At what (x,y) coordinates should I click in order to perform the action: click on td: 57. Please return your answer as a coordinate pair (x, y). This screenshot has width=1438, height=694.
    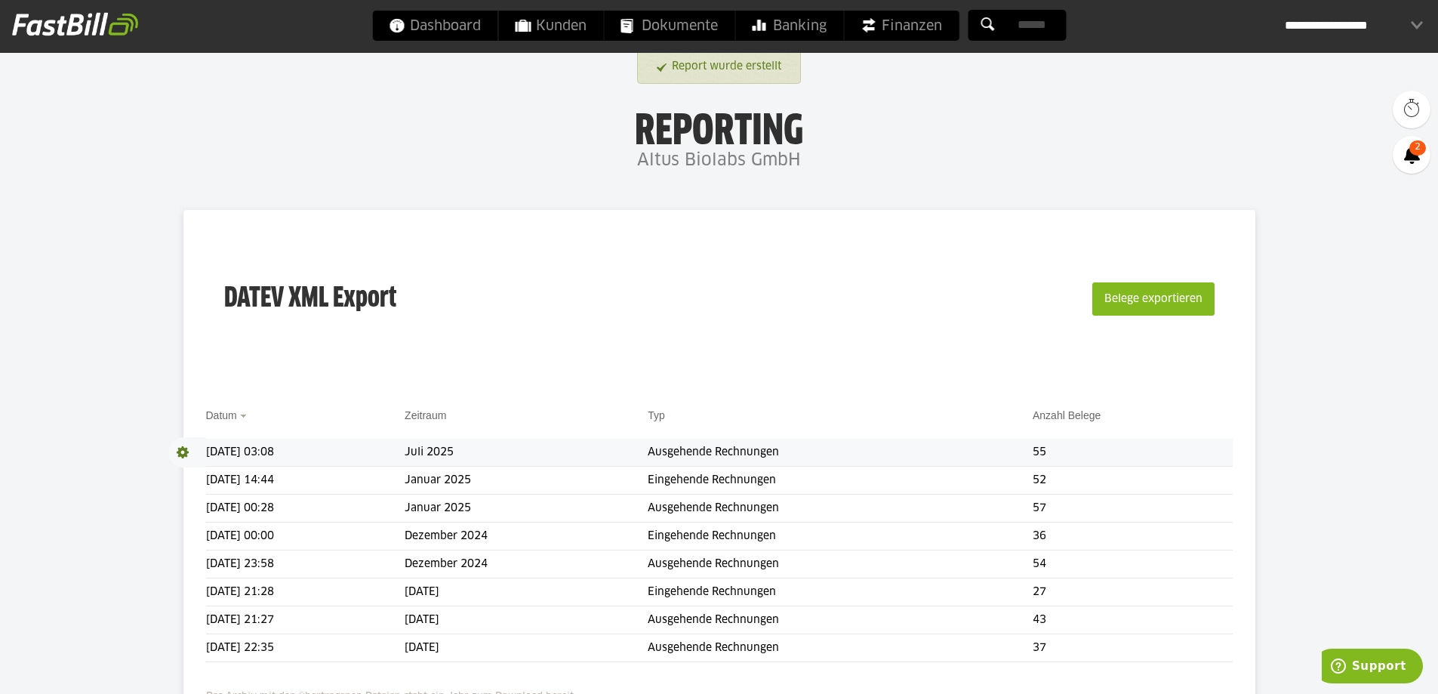
    Looking at the image, I should click on (1132, 508).